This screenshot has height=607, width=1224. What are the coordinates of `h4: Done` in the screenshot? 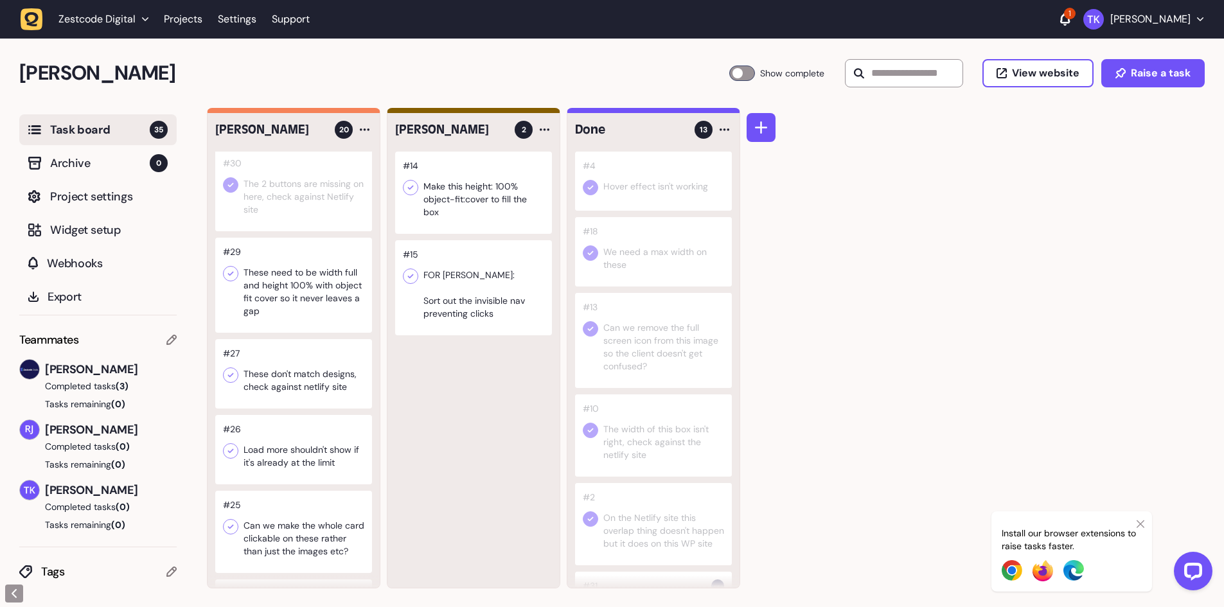 It's located at (630, 130).